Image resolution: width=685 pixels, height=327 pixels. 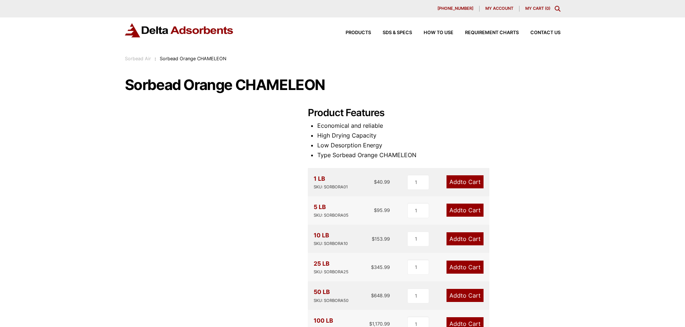 What do you see at coordinates (380, 324) in the screenshot?
I see `bdi: 1,170.99` at bounding box center [380, 324].